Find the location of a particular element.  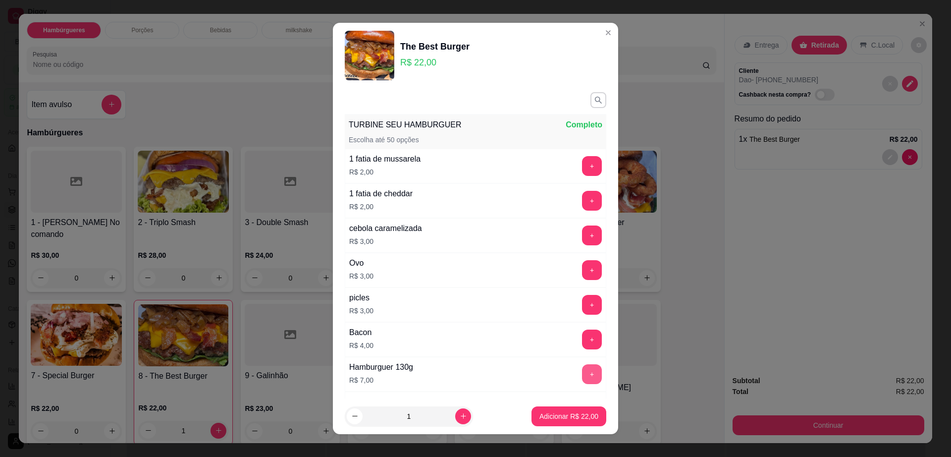

div: cebola caramelizada is located at coordinates (385, 228).